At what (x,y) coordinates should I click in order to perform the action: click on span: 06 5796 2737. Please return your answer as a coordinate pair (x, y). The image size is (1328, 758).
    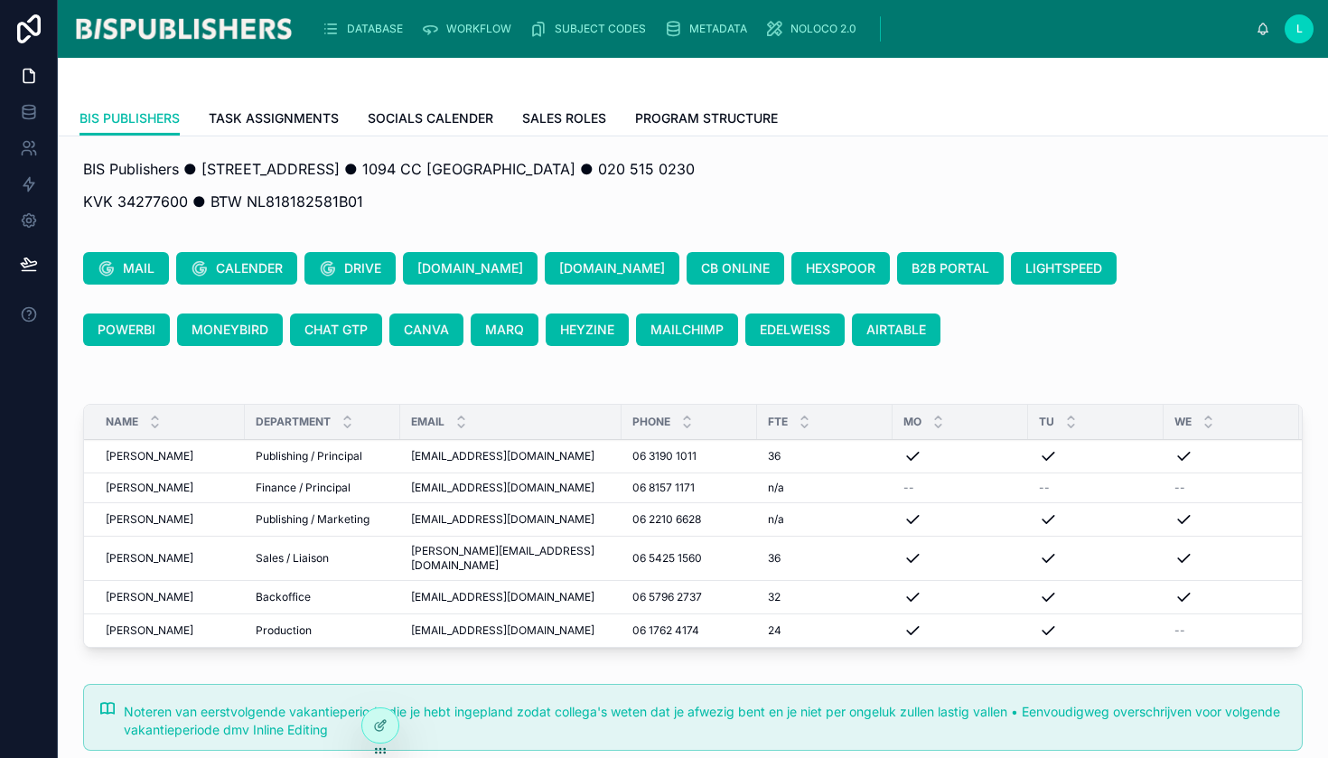
    Looking at the image, I should click on (667, 597).